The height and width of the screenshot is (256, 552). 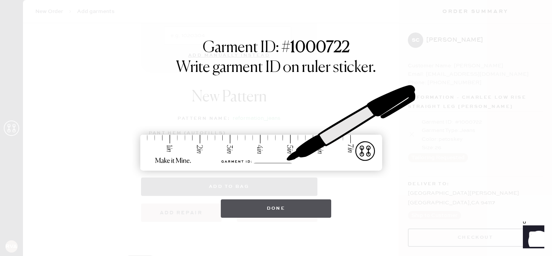 What do you see at coordinates (320, 48) in the screenshot?
I see `strong: 1000722` at bounding box center [320, 48].